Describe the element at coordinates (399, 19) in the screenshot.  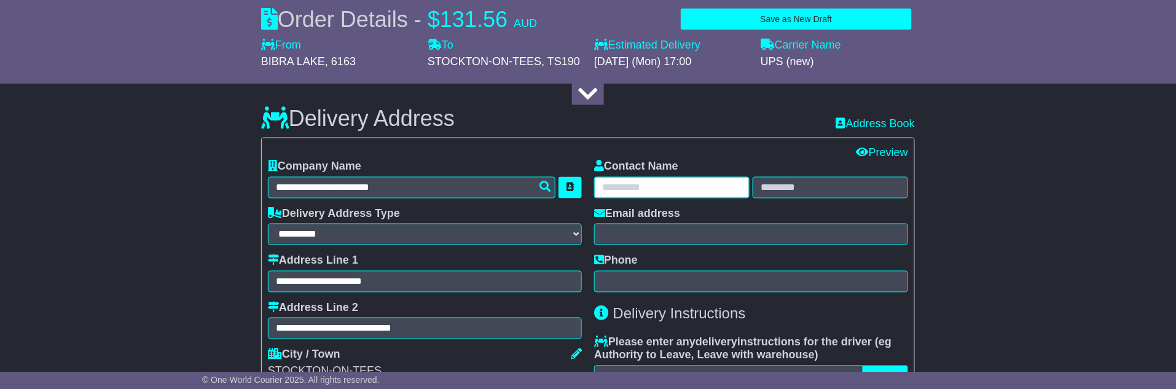
I see `div: Order Details -` at that location.